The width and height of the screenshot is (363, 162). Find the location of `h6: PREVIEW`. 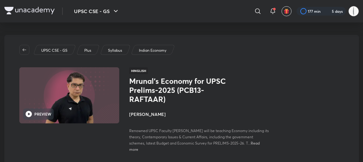

h6: PREVIEW is located at coordinates (43, 114).